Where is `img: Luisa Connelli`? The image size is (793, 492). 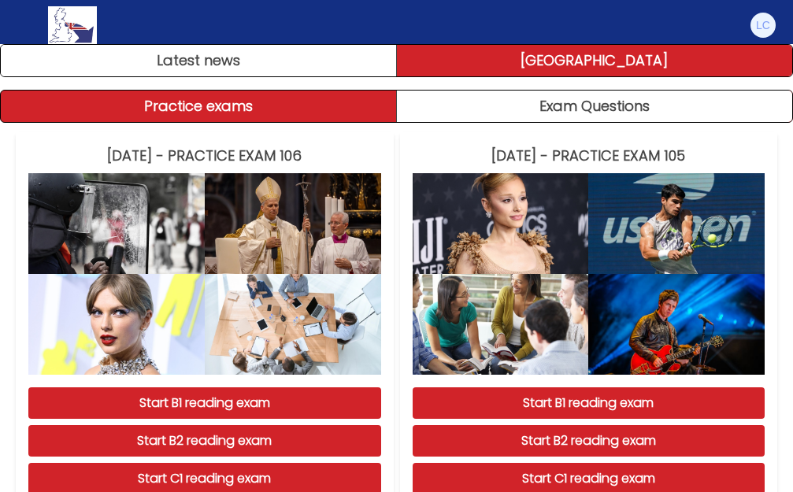 img: Luisa Connelli is located at coordinates (764, 25).